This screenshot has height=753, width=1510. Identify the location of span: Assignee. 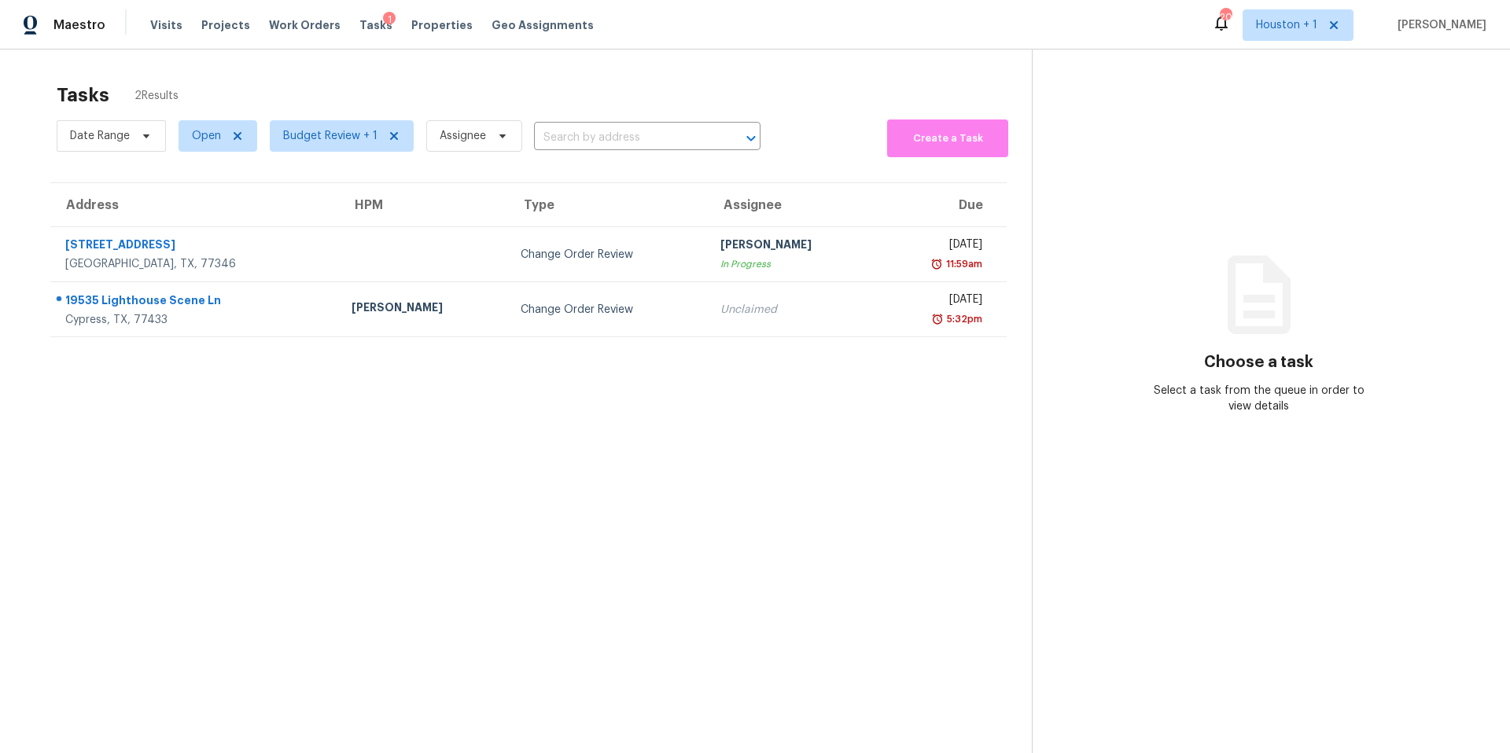
(462, 136).